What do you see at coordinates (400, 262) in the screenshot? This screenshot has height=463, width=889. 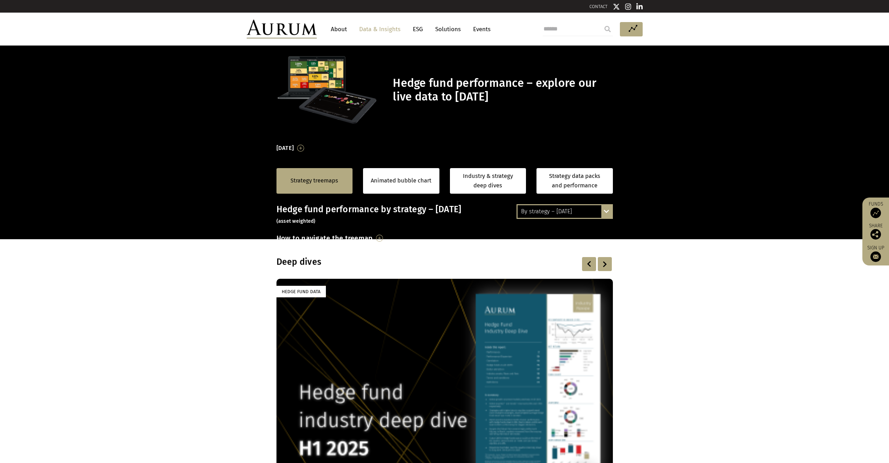 I see `h3: Deep dives` at bounding box center [400, 262].